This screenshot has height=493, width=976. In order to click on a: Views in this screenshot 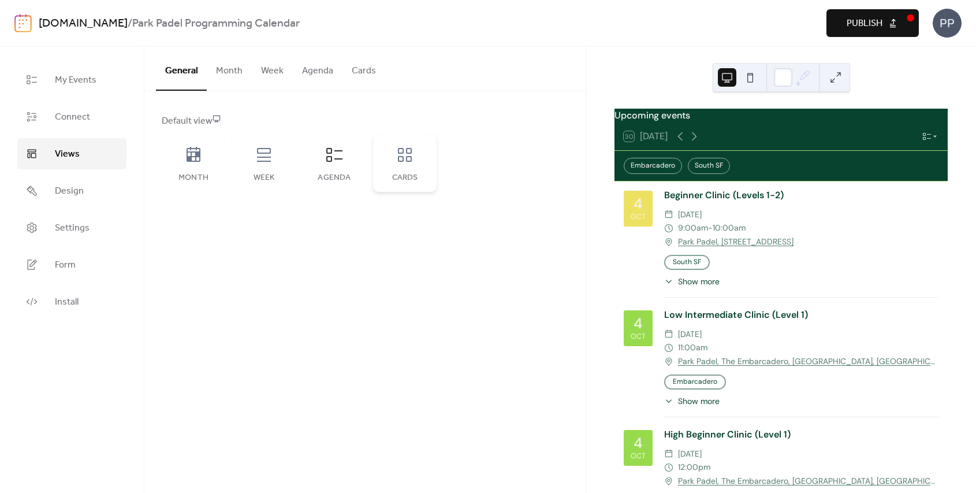, I will do `click(72, 154)`.